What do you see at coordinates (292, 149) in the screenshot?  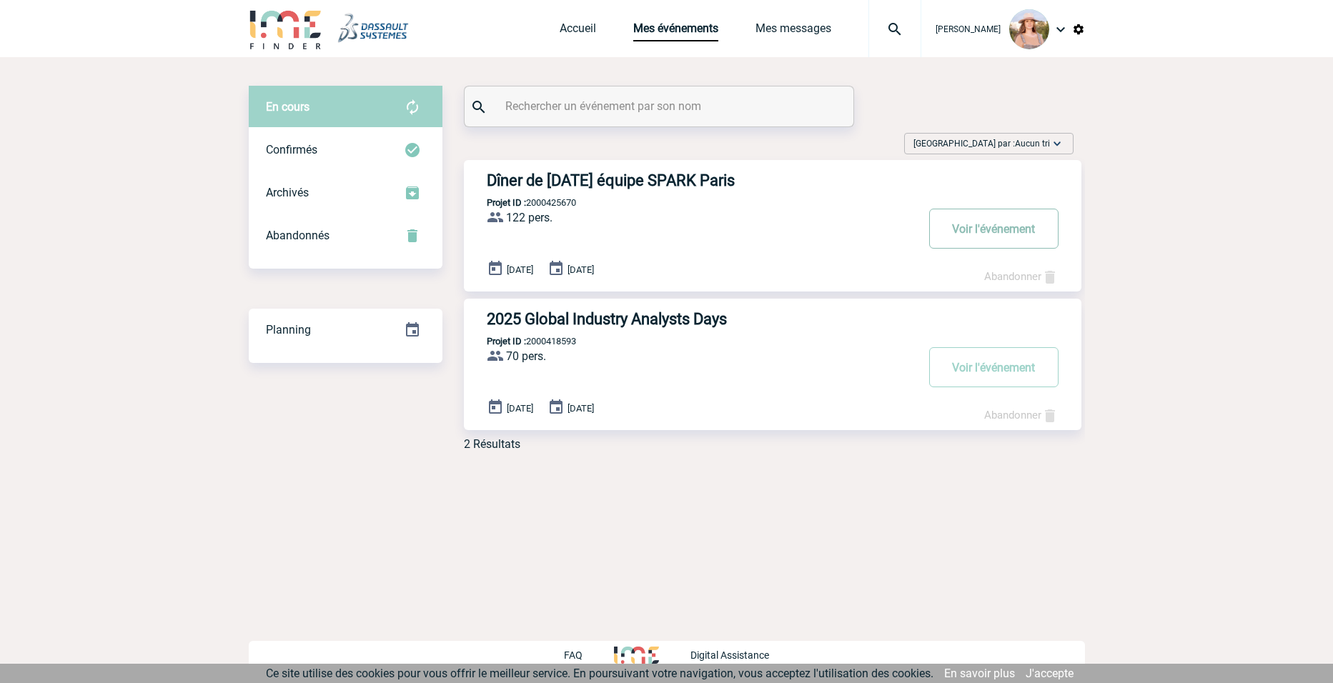 I see `span: Confirmés` at bounding box center [292, 149].